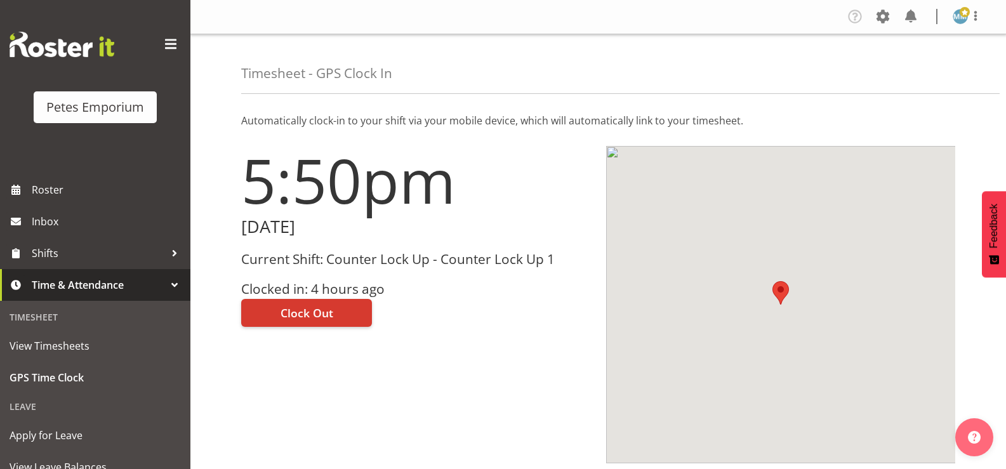  Describe the element at coordinates (974, 437) in the screenshot. I see `img: help-xxl-2.png` at that location.